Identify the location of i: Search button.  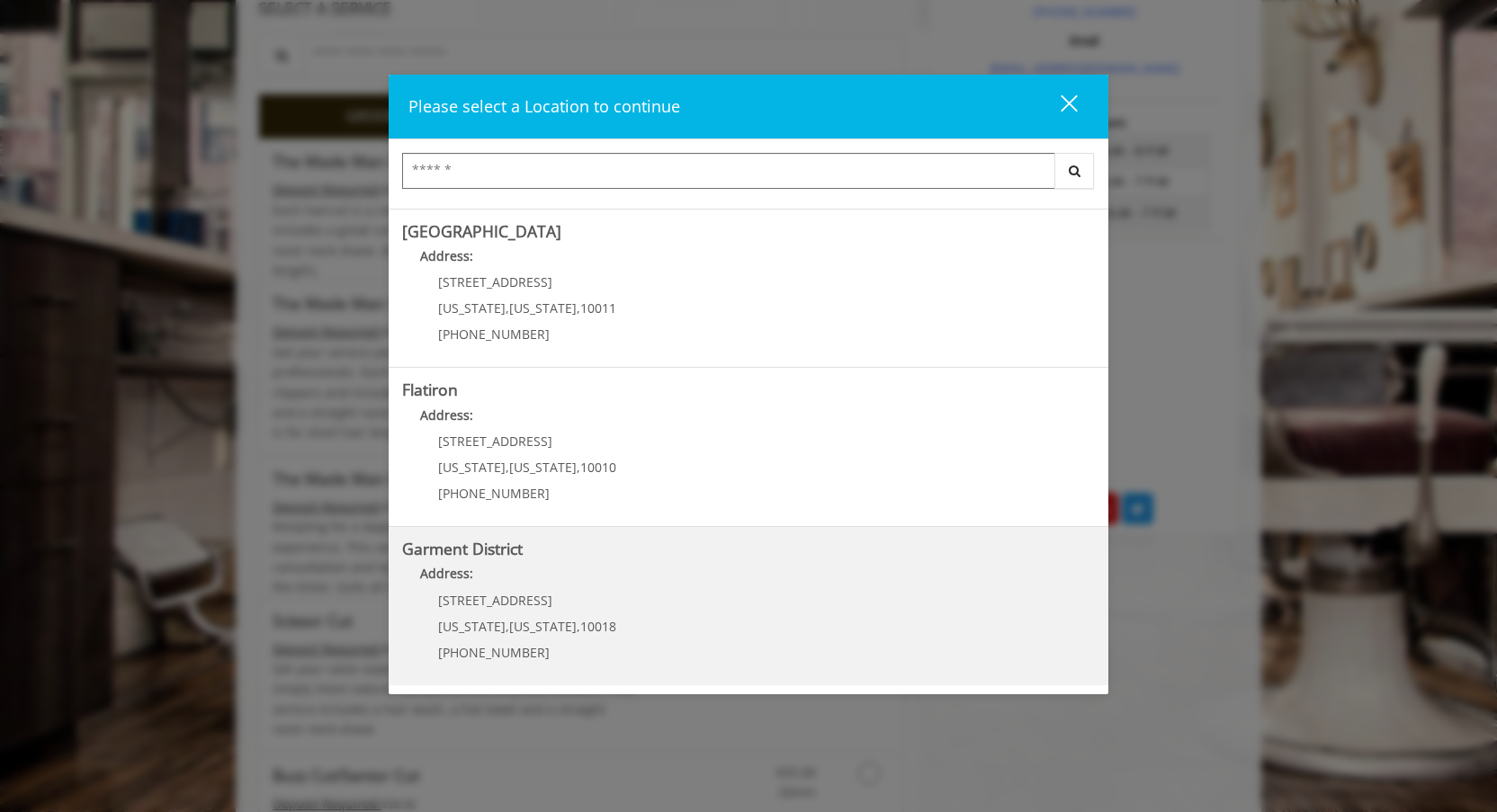
(1075, 171).